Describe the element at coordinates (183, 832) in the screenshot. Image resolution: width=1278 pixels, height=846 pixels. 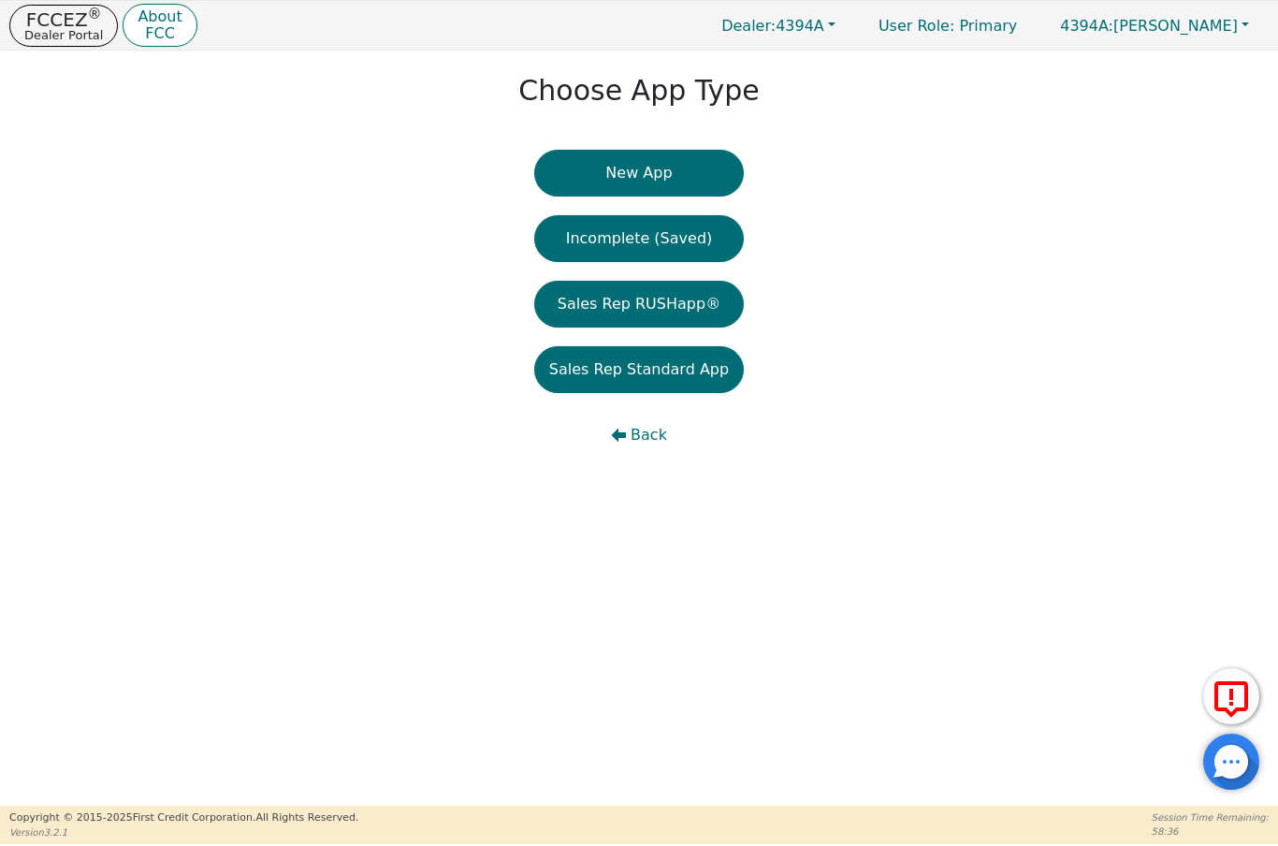
I see `p: Version 3.2.1` at that location.